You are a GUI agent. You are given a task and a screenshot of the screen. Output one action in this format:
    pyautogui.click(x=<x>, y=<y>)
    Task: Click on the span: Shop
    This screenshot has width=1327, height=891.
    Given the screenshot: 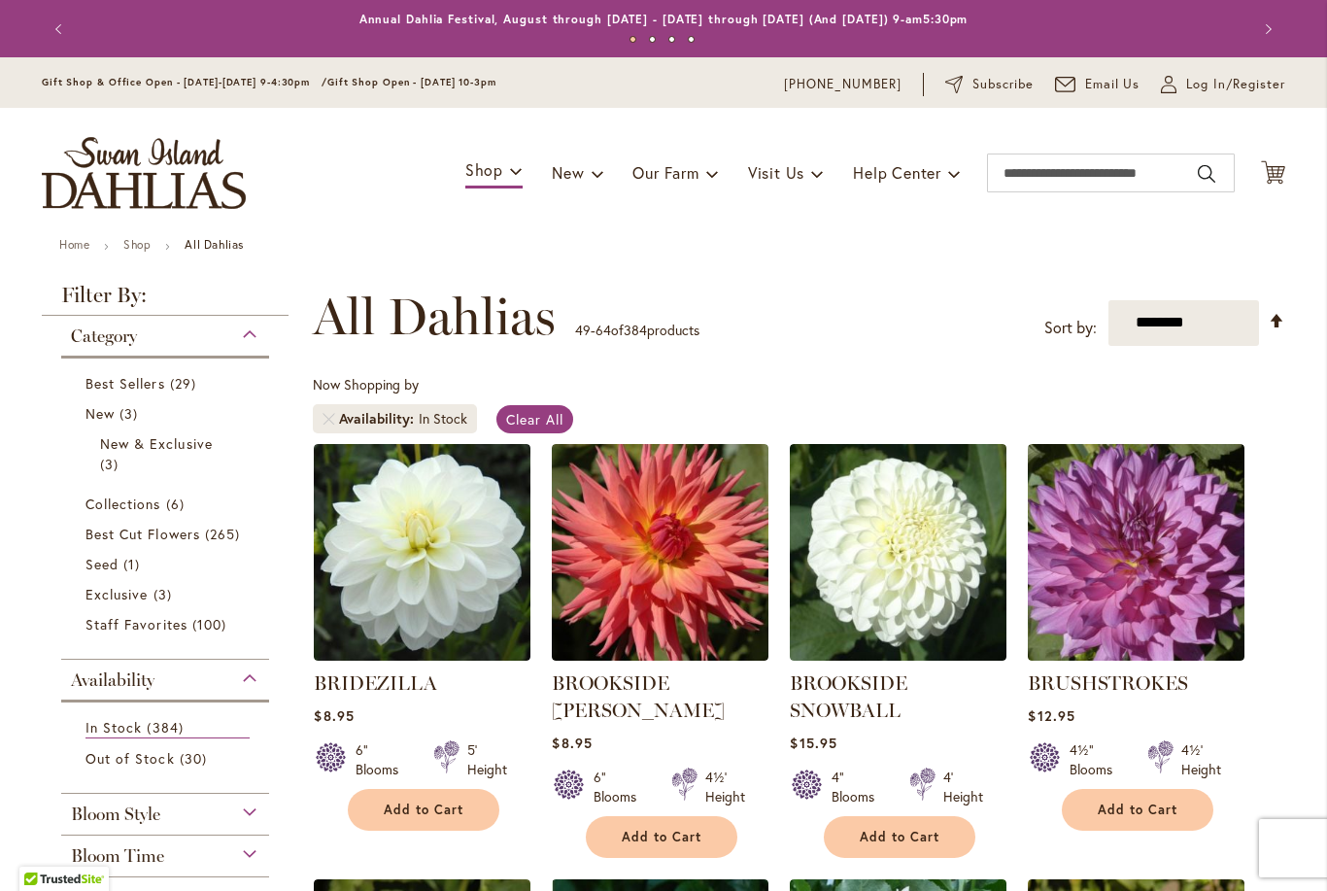 What is the action you would take?
    pyautogui.click(x=484, y=169)
    